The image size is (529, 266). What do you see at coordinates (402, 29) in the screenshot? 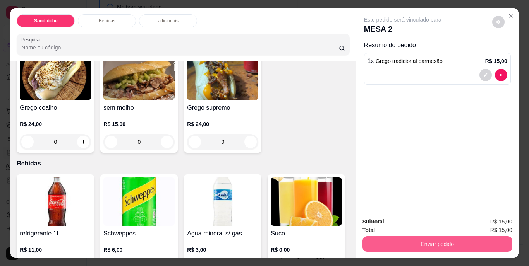
I see `p: MESA 2` at bounding box center [402, 29].